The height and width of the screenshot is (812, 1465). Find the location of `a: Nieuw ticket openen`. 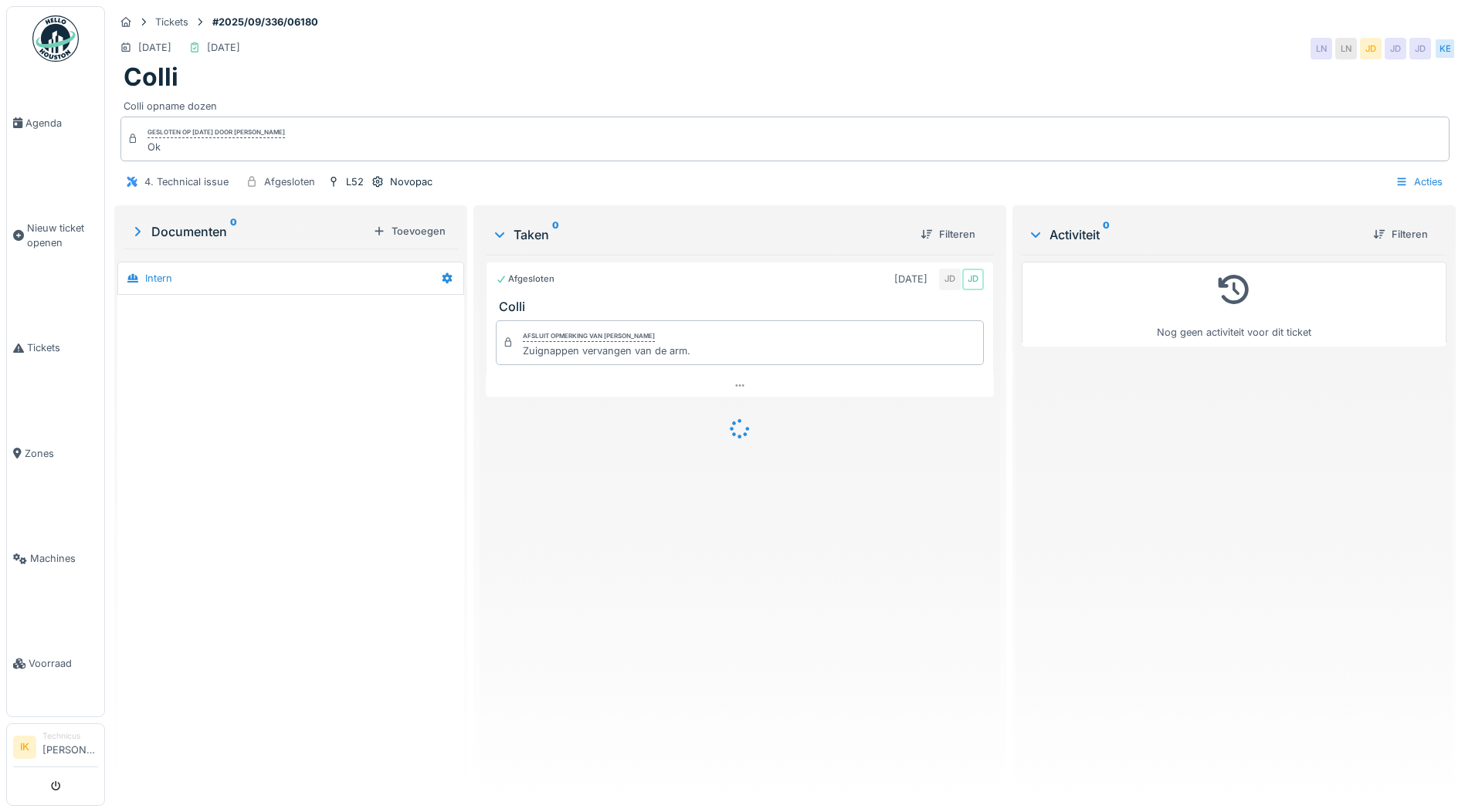

a: Nieuw ticket openen is located at coordinates (55, 235).